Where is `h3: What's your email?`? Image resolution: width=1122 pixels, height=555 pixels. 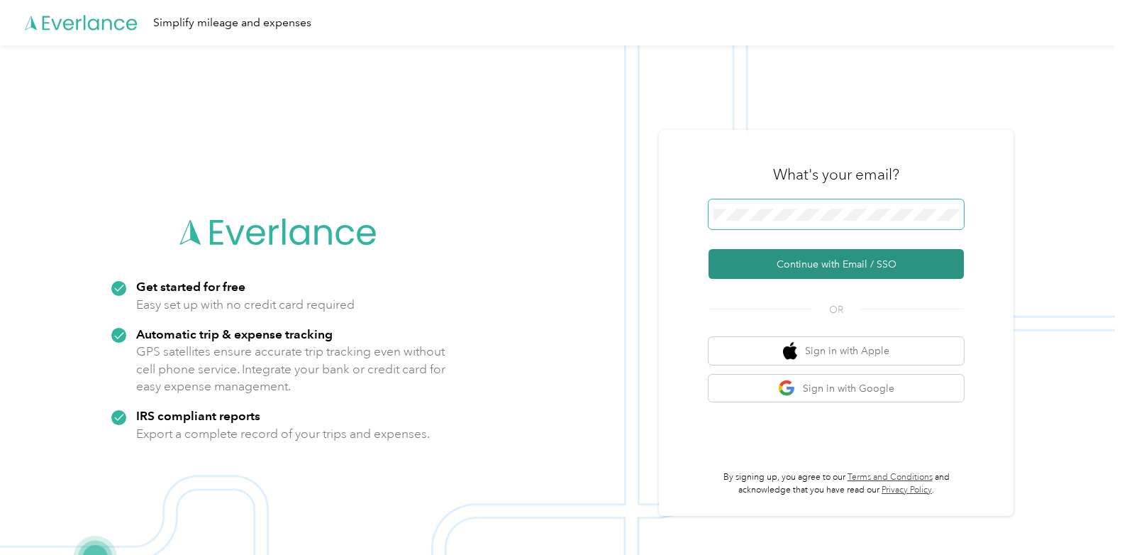
h3: What's your email? is located at coordinates (836, 175).